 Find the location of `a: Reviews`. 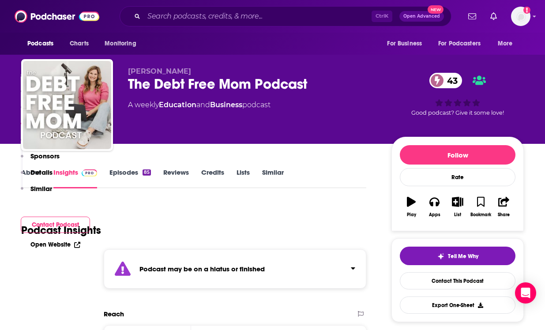

a: Reviews is located at coordinates (176, 178).